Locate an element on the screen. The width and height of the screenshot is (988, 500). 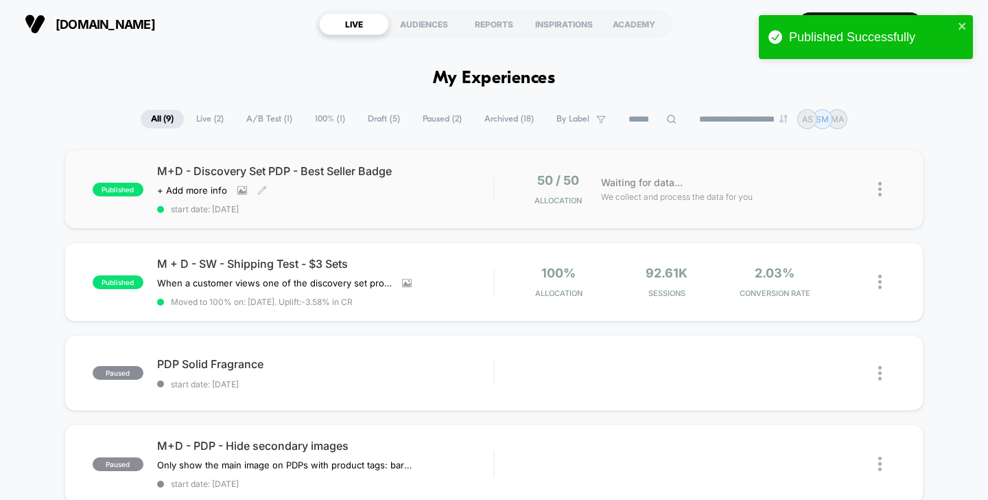
p: AS is located at coordinates (808, 119).